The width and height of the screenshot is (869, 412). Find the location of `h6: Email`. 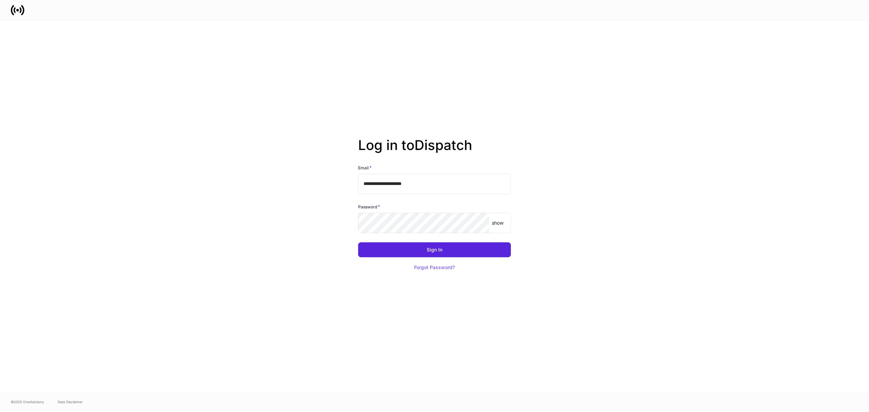

h6: Email is located at coordinates (365, 168).